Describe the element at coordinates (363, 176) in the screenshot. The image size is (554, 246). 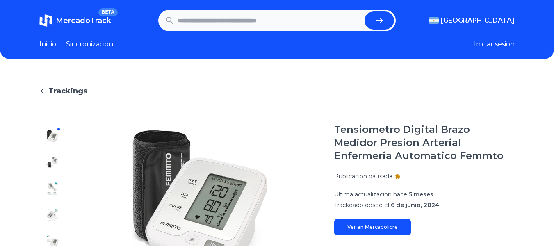
I see `p: Publicacion pausada` at that location.